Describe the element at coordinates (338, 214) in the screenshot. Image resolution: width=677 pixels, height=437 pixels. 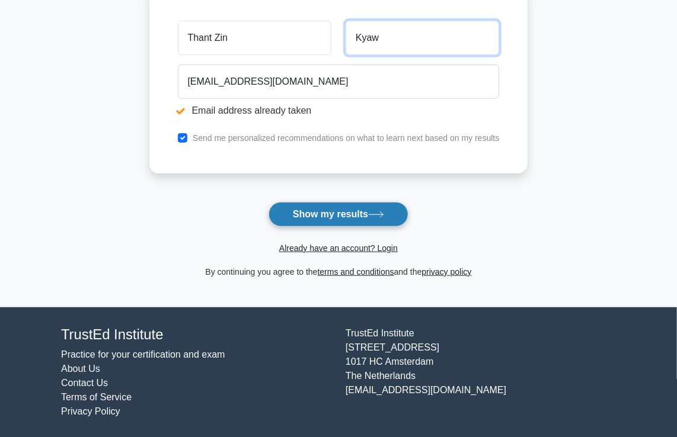
I see `button: Show my results` at that location.